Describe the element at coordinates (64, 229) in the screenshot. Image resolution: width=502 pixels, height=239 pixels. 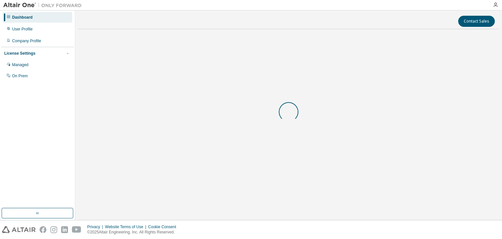
I see `img: linkedin.svg` at that location.